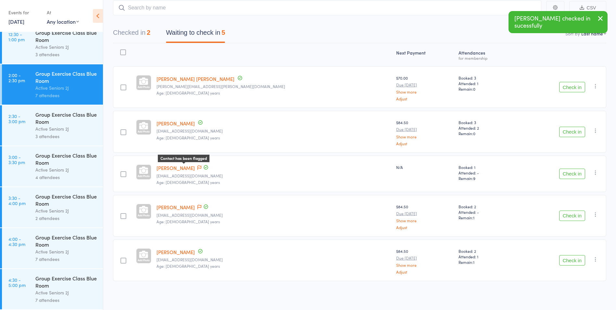 This screenshot has height=310, width=616. Describe the element at coordinates (52, 207) in the screenshot. I see `a: 3:30 -4:00 pmGroup Exercise Class Blue RoomActive Seniors 2J2 attendees` at that location.